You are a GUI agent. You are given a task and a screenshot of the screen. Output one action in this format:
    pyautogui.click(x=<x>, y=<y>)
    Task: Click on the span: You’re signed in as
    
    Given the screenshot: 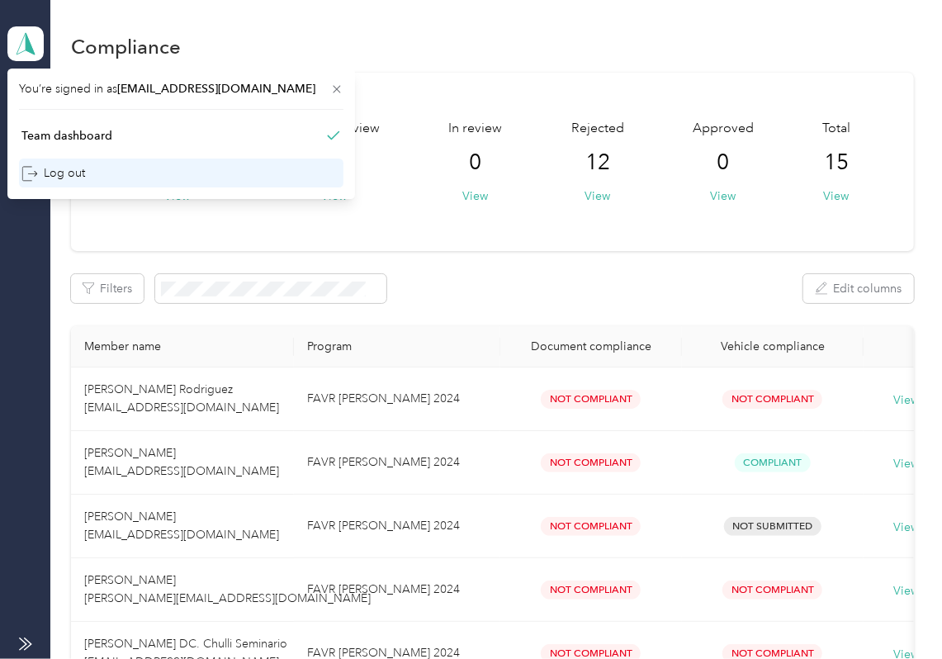 What is the action you would take?
    pyautogui.click(x=181, y=88)
    